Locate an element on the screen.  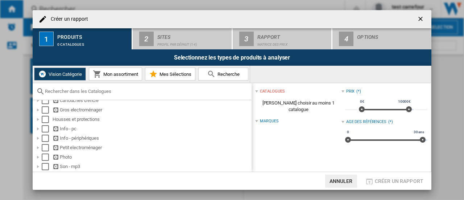
div: 2 is located at coordinates (146, 39).